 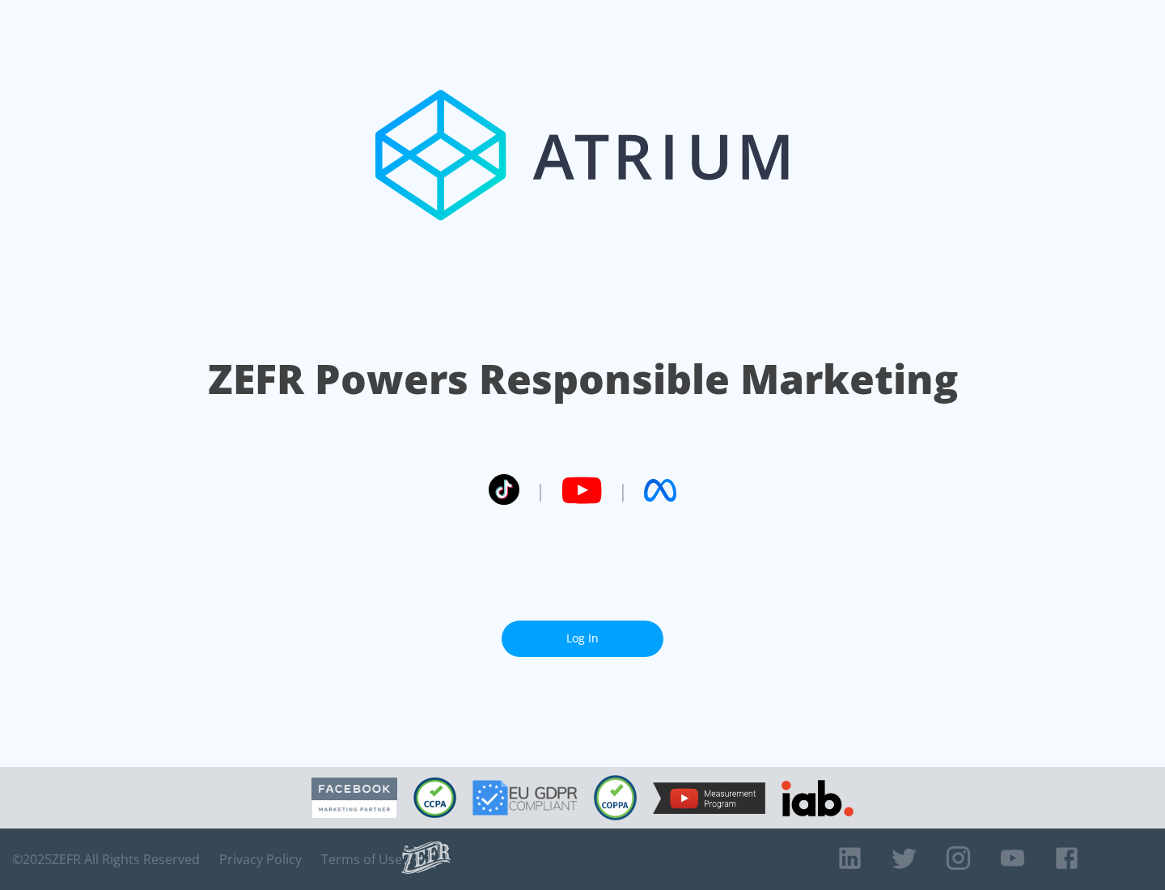 I want to click on a: Log In, so click(x=582, y=638).